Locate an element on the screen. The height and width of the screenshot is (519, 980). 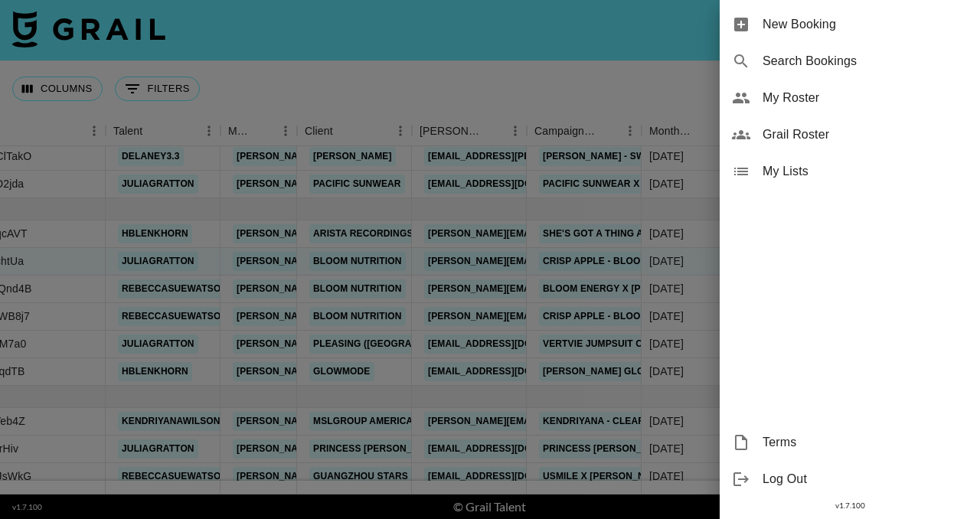
div: Terms is located at coordinates (850, 443).